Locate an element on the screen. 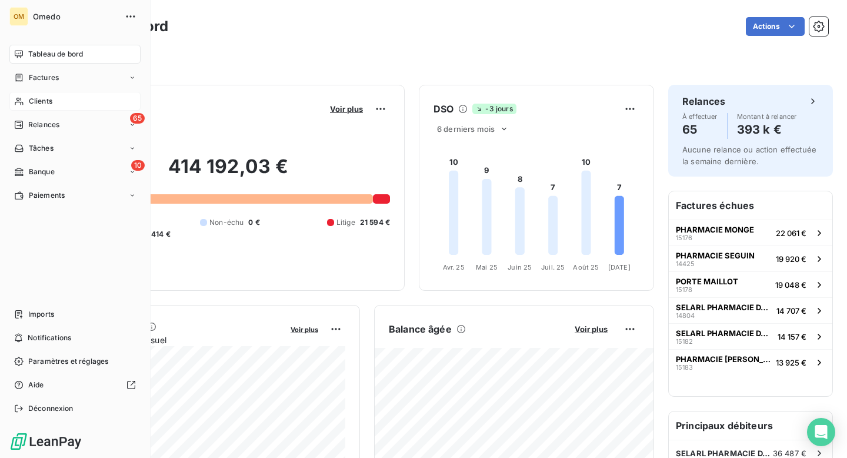  h6: Balance âgée is located at coordinates (420, 329).